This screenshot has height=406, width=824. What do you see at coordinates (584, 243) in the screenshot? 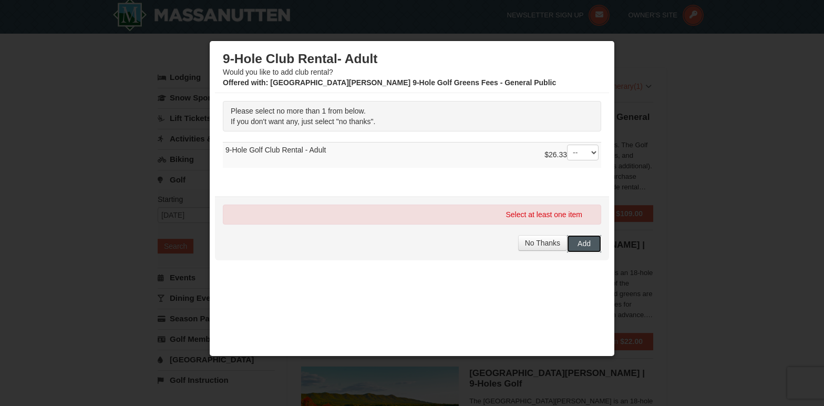
I see `span: Add` at bounding box center [584, 243].